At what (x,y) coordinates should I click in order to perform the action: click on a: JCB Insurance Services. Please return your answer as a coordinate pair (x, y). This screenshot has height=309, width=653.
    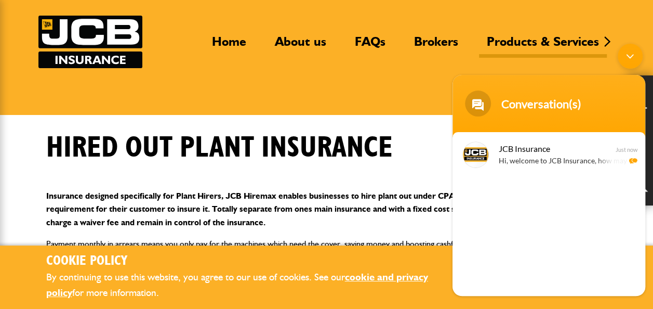
    Looking at the image, I should click on (90, 42).